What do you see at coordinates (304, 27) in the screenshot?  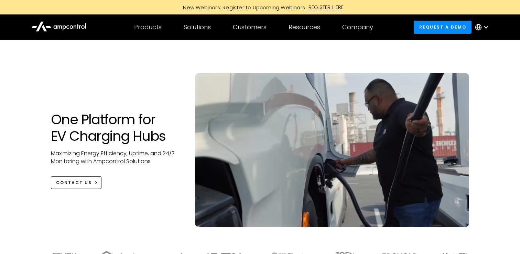 I see `div: Resources` at bounding box center [304, 27].